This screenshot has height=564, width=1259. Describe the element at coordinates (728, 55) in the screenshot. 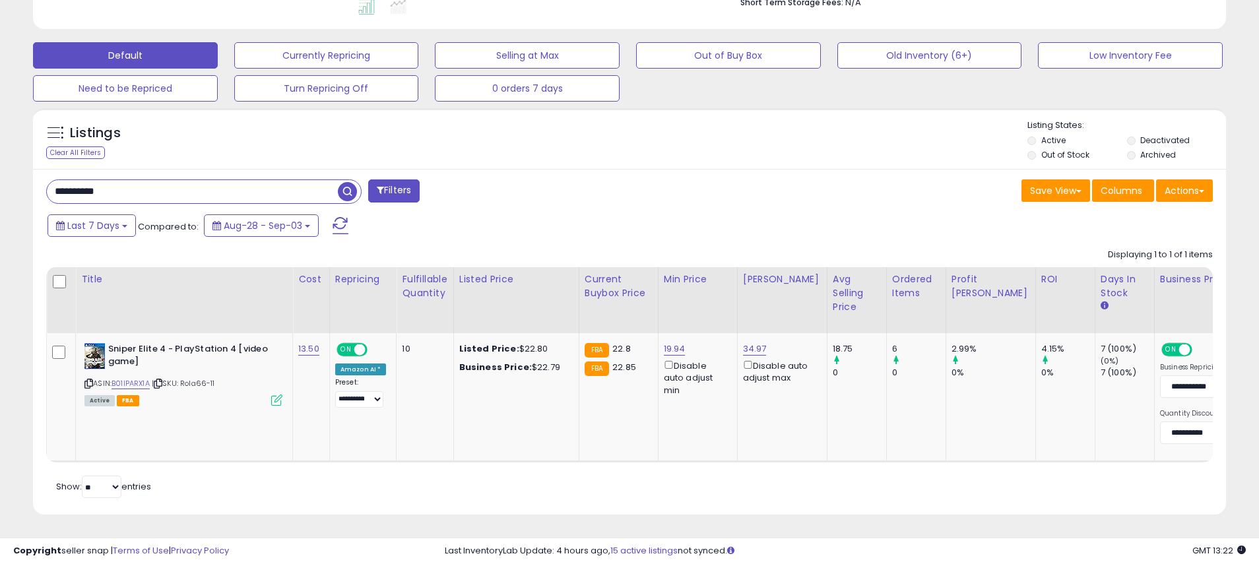

I see `button: Out of Buy Box` at that location.